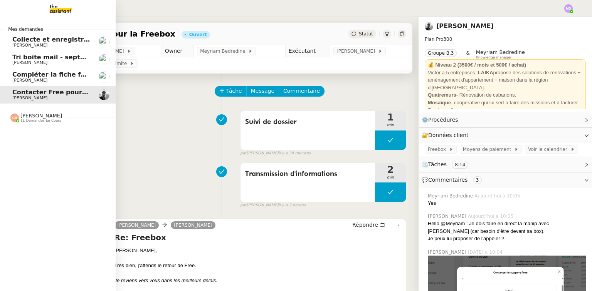  Describe the element at coordinates (486, 72) in the screenshot. I see `strong: LAIKA` at that location.